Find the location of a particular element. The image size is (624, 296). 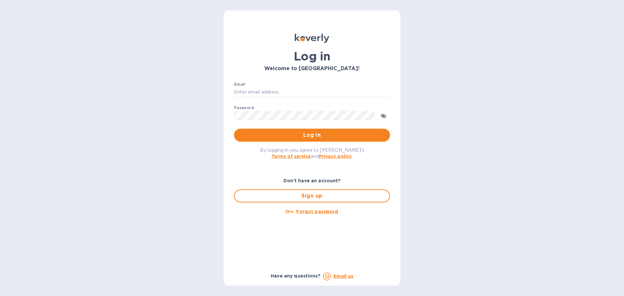

a: Privacy policy is located at coordinates (335, 156).